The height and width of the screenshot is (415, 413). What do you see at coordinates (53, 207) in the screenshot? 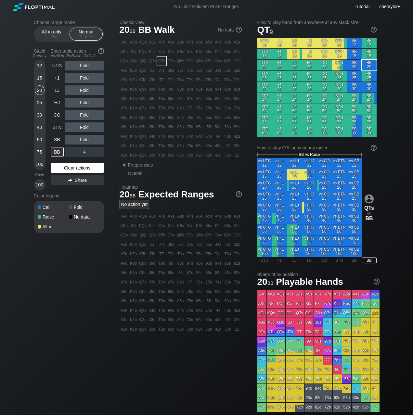
I see `div: Call` at bounding box center [53, 207].